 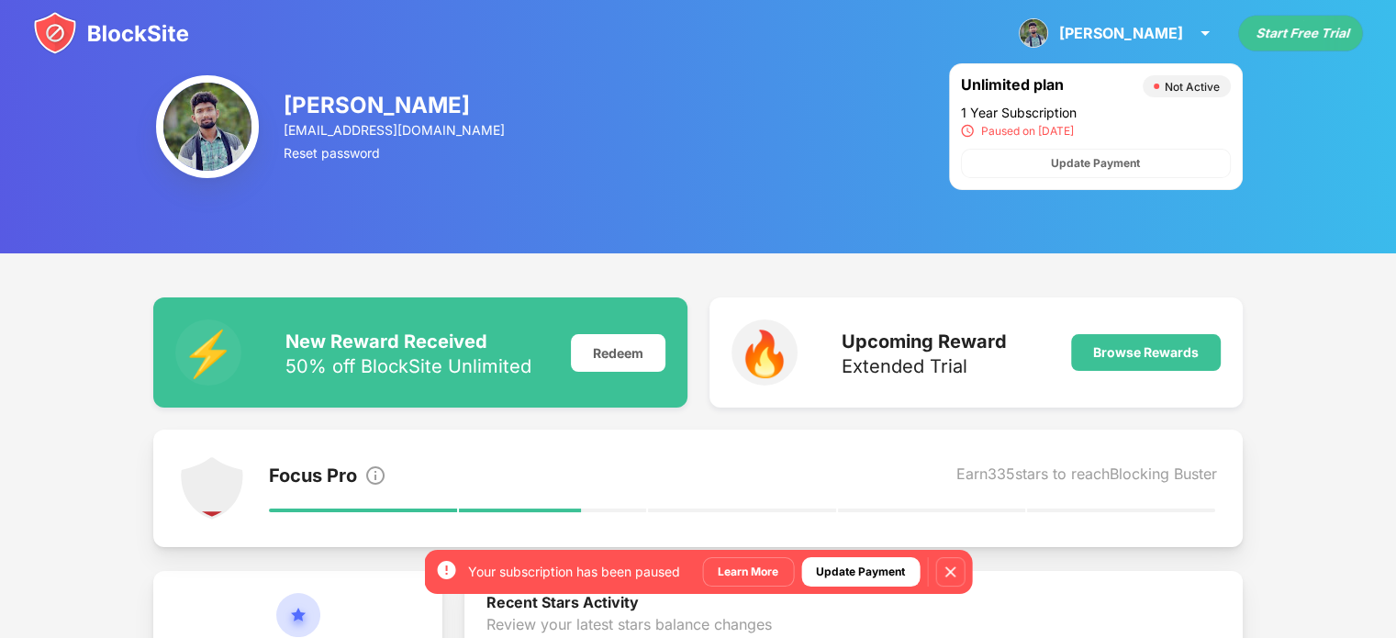 What do you see at coordinates (396, 152) in the screenshot?
I see `div: Reset password` at bounding box center [396, 152].